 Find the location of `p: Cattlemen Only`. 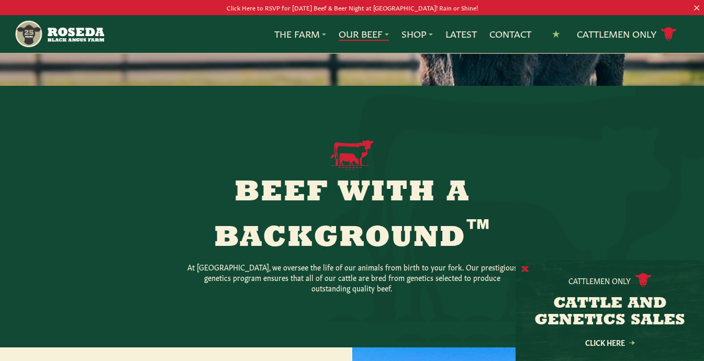

p: Cattlemen Only is located at coordinates (600, 281).